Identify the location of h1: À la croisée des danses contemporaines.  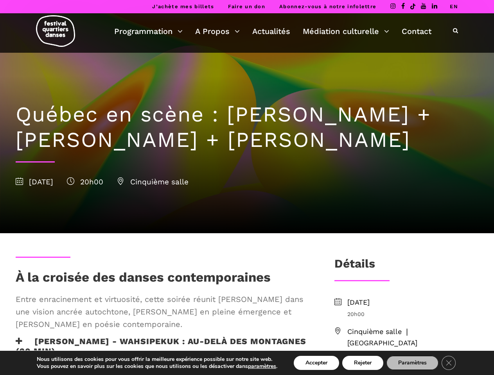
(143, 280).